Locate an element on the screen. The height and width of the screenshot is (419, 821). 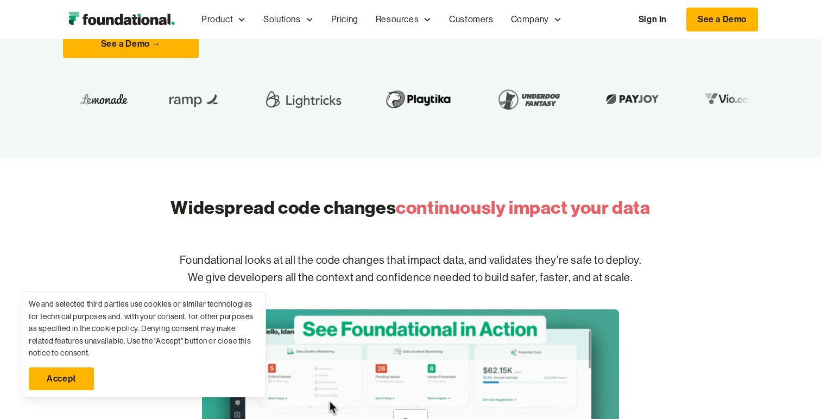
a: Customers is located at coordinates (471, 20).